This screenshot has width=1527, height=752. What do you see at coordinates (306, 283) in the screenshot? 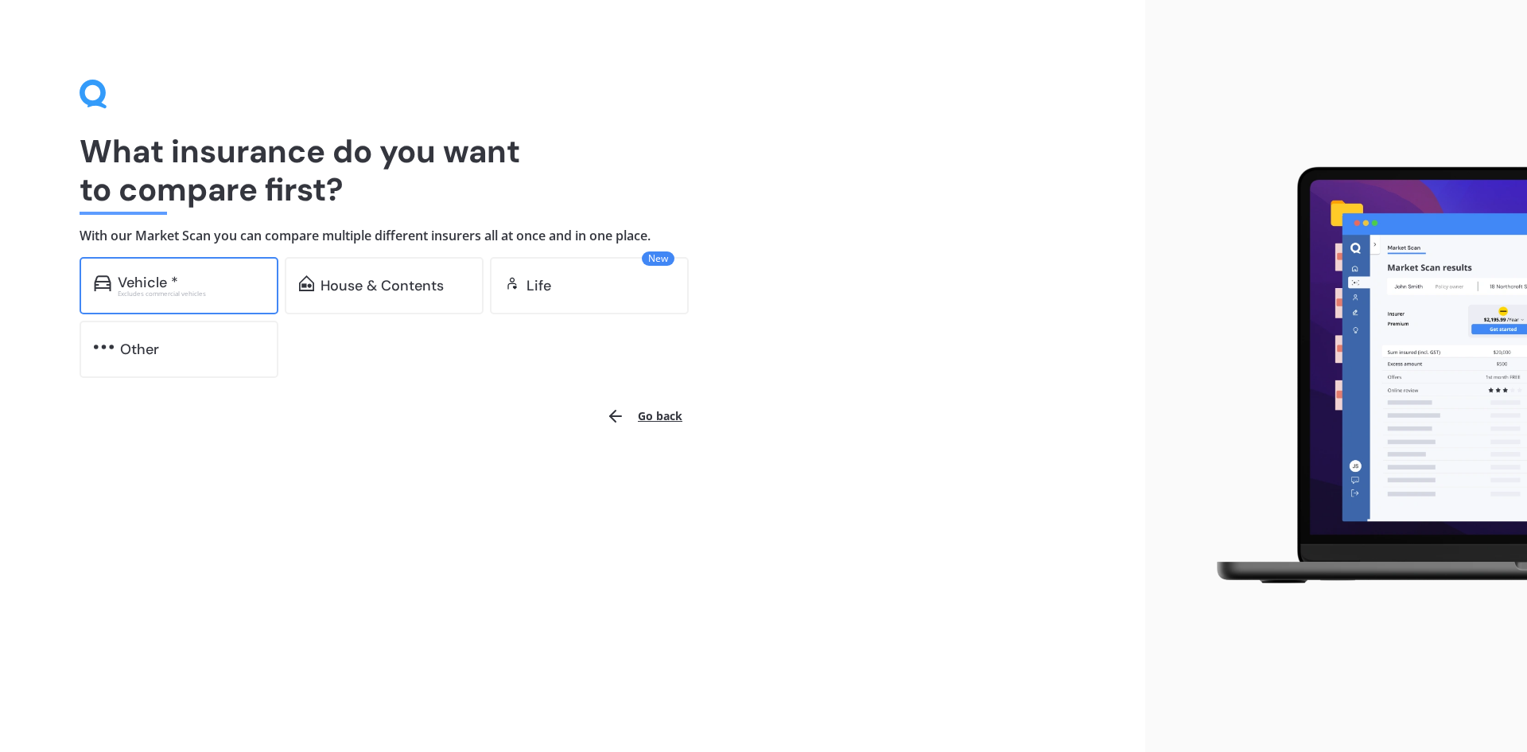
I see `img: home-and-contents.b802091223b8502ef2dd.svg` at bounding box center [306, 283].